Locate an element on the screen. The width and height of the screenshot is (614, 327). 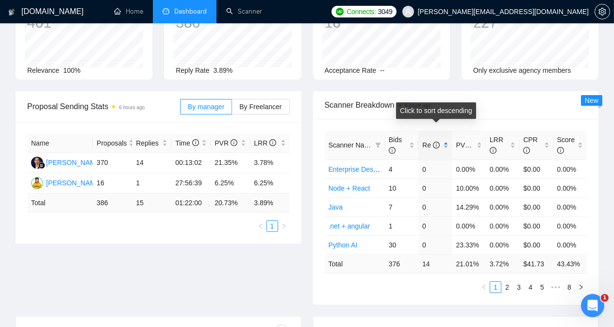
li: 8 is located at coordinates (569, 287).